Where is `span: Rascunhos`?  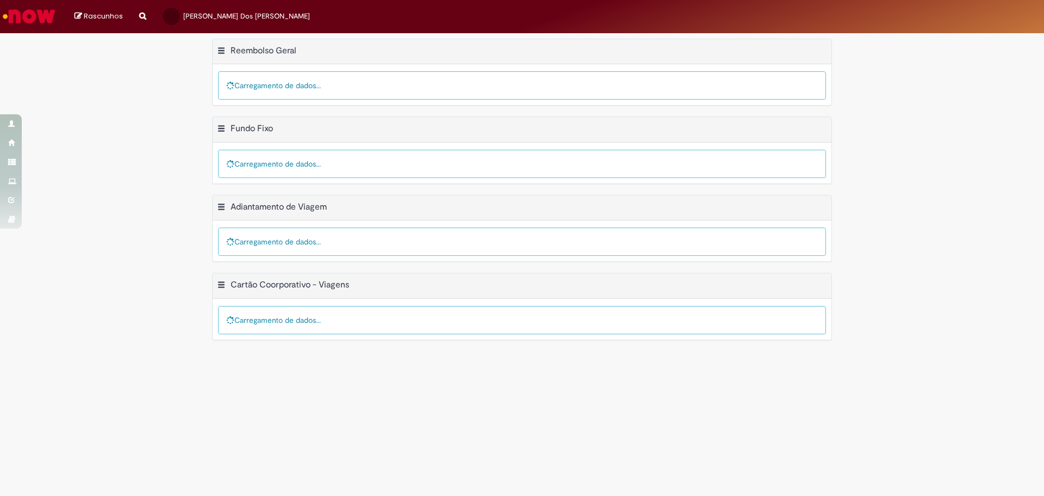 span: Rascunhos is located at coordinates (103, 16).